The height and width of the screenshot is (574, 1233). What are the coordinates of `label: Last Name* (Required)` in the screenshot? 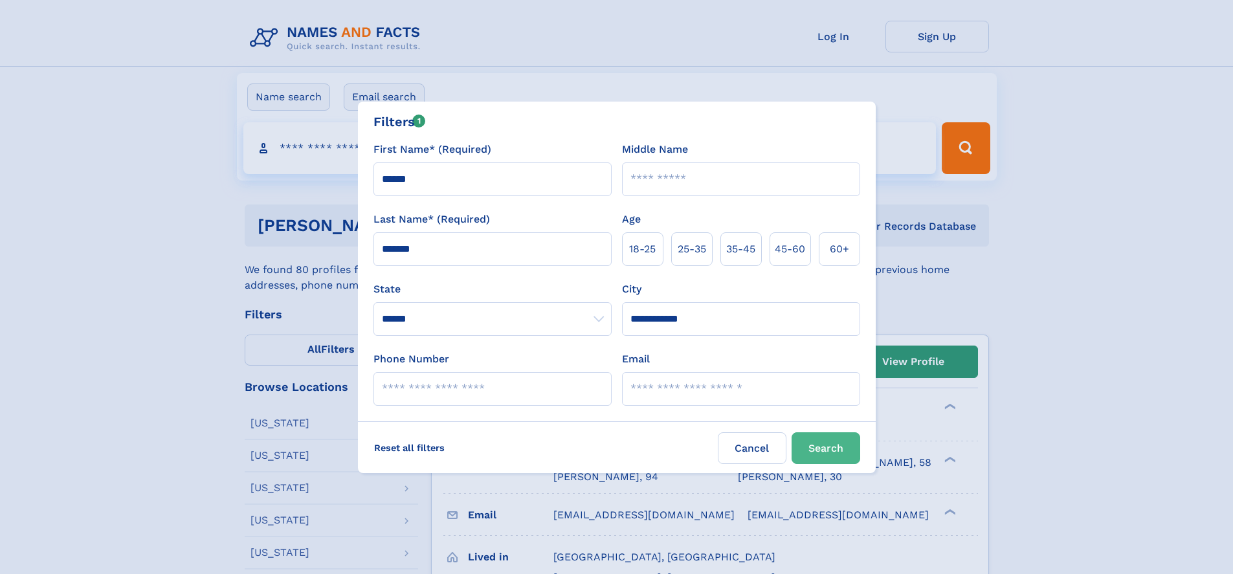 It's located at (432, 219).